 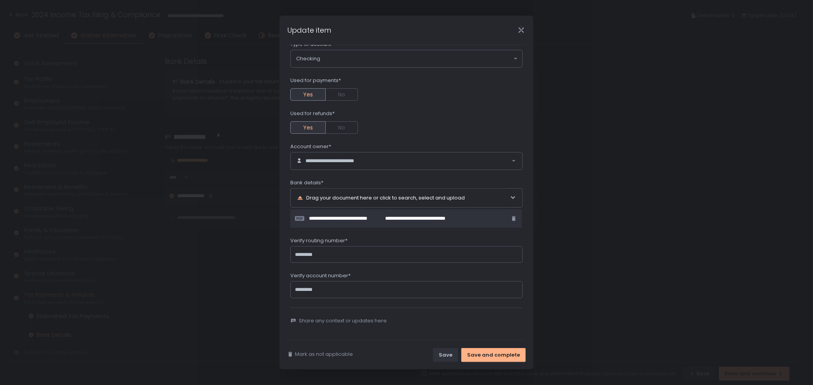 What do you see at coordinates (319, 241) in the screenshot?
I see `span: Verify routing number*` at bounding box center [319, 241].